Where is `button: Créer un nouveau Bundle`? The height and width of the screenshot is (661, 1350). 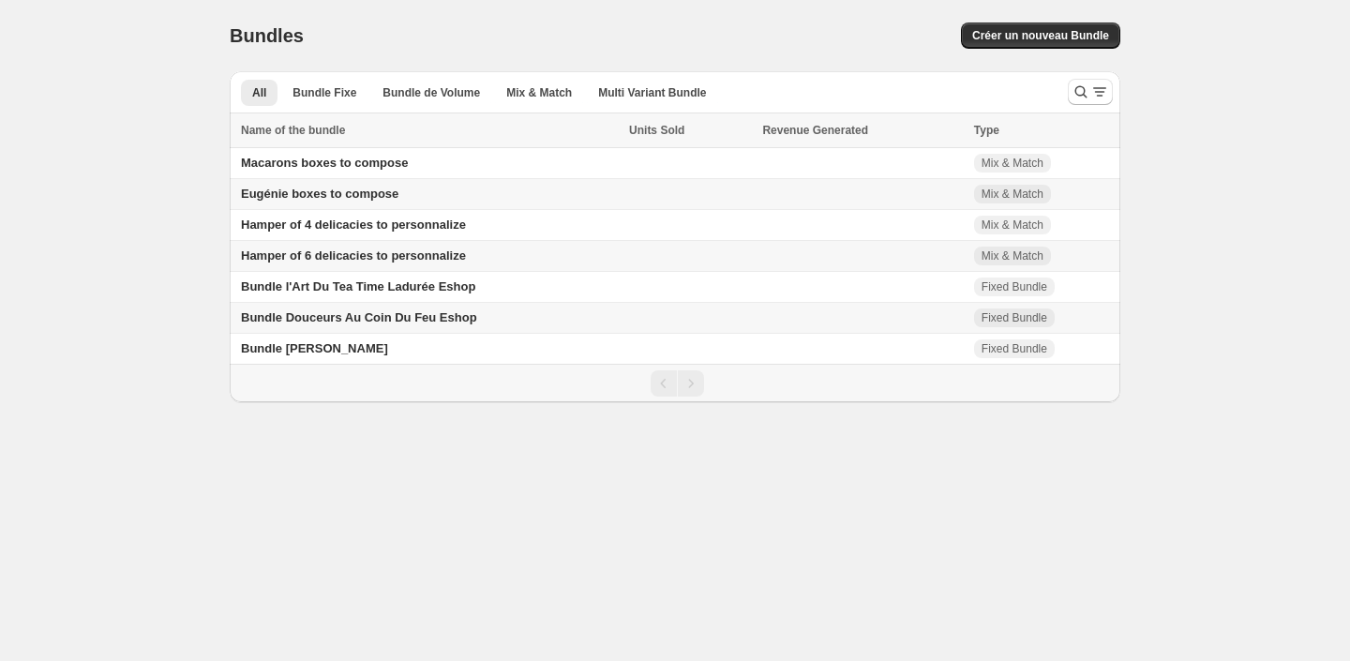
button: Créer un nouveau Bundle is located at coordinates (1040, 36).